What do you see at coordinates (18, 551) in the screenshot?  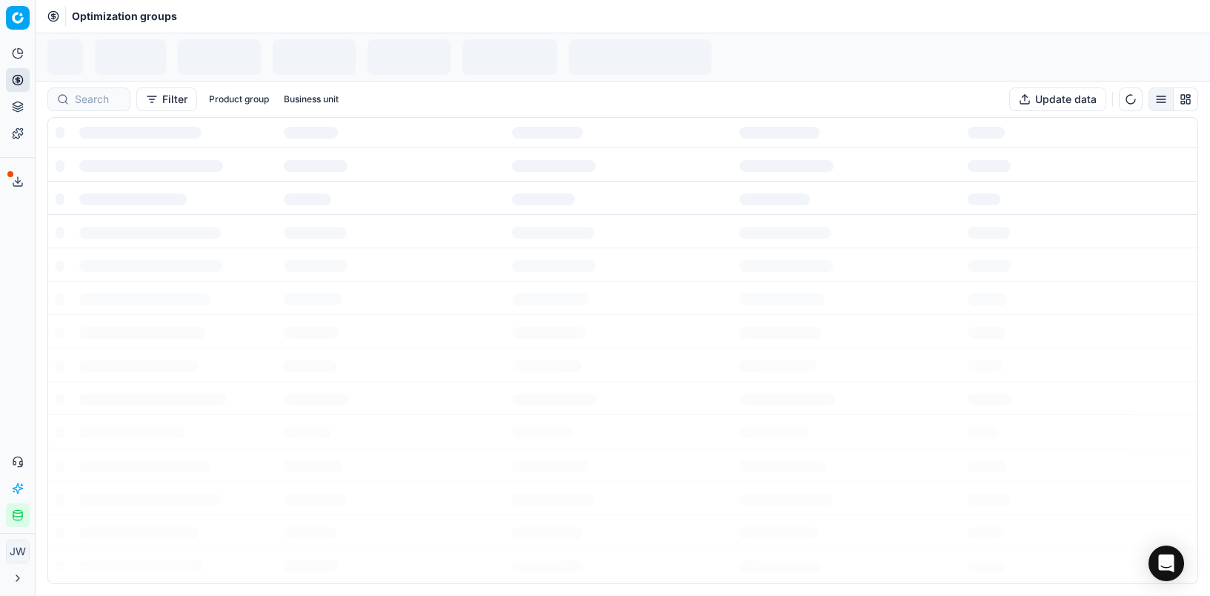 I see `button: JW` at bounding box center [18, 551].